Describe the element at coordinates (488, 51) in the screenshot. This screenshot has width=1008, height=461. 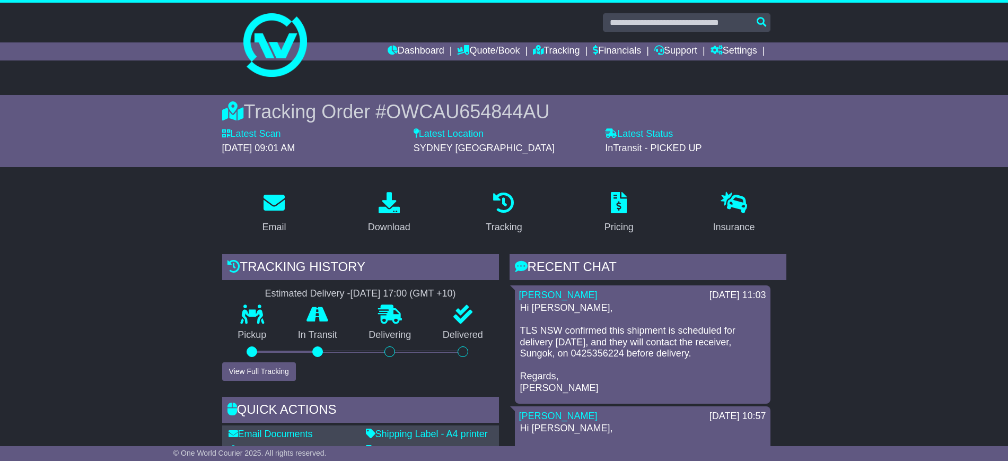
I see `a: Quote/Book` at that location.